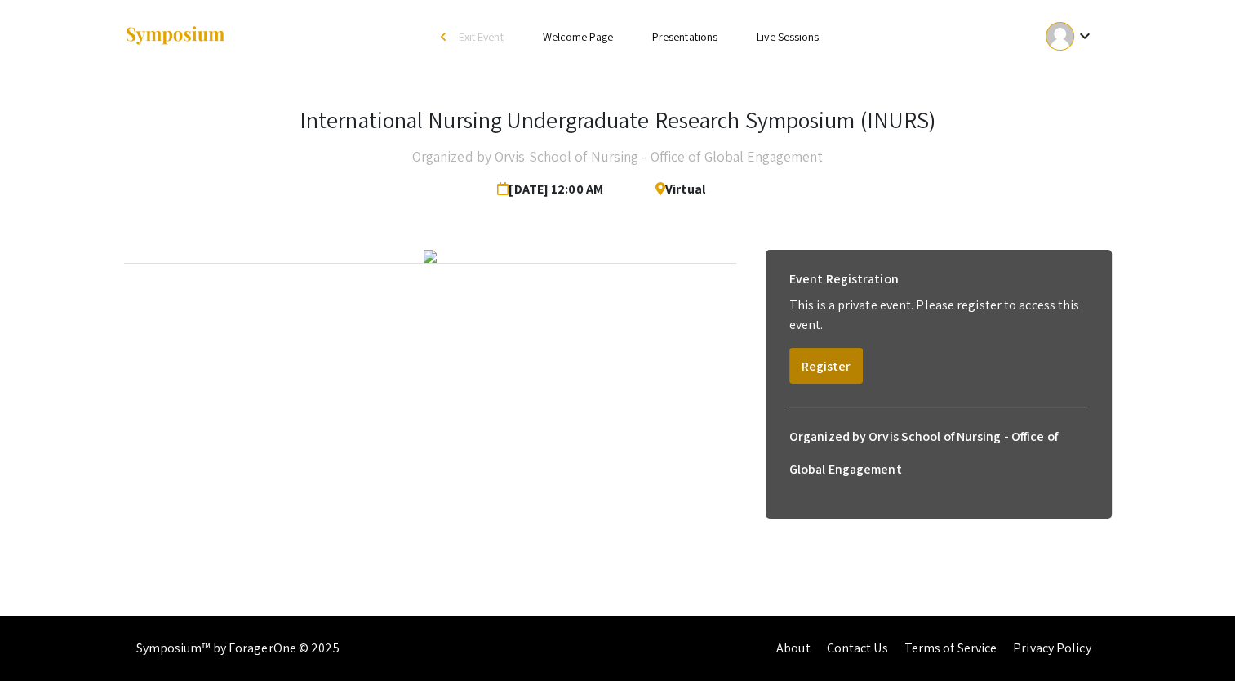 The image size is (1235, 681). What do you see at coordinates (238, 648) in the screenshot?
I see `div: Symposium™ by ForagerOne © 2025` at bounding box center [238, 648].